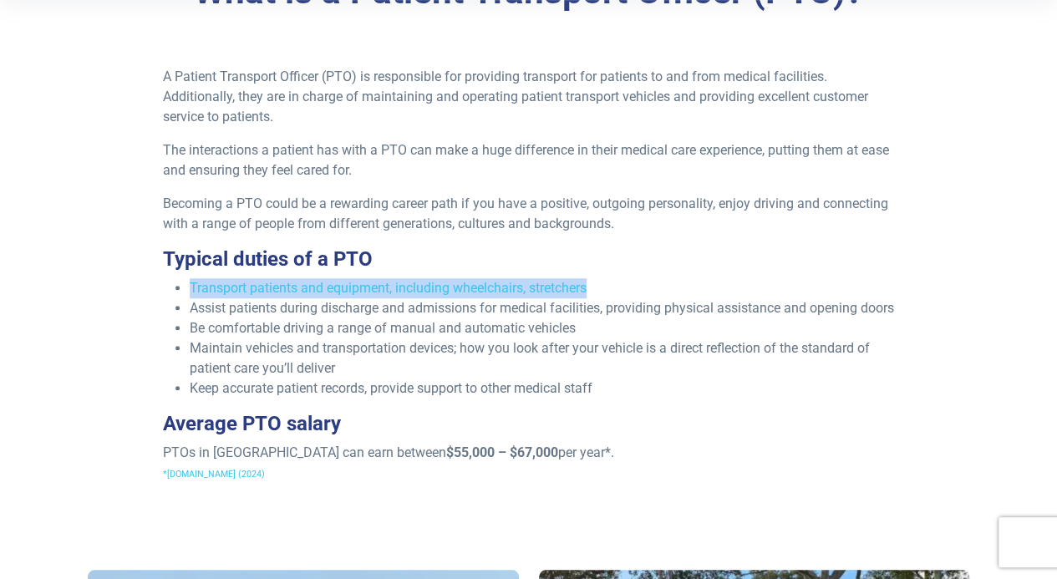 This screenshot has height=579, width=1057. What do you see at coordinates (528, 97) in the screenshot?
I see `p: A Patient Transport Officer (PTO) is responsible for providing transport for patients to and from...` at bounding box center [528, 97].